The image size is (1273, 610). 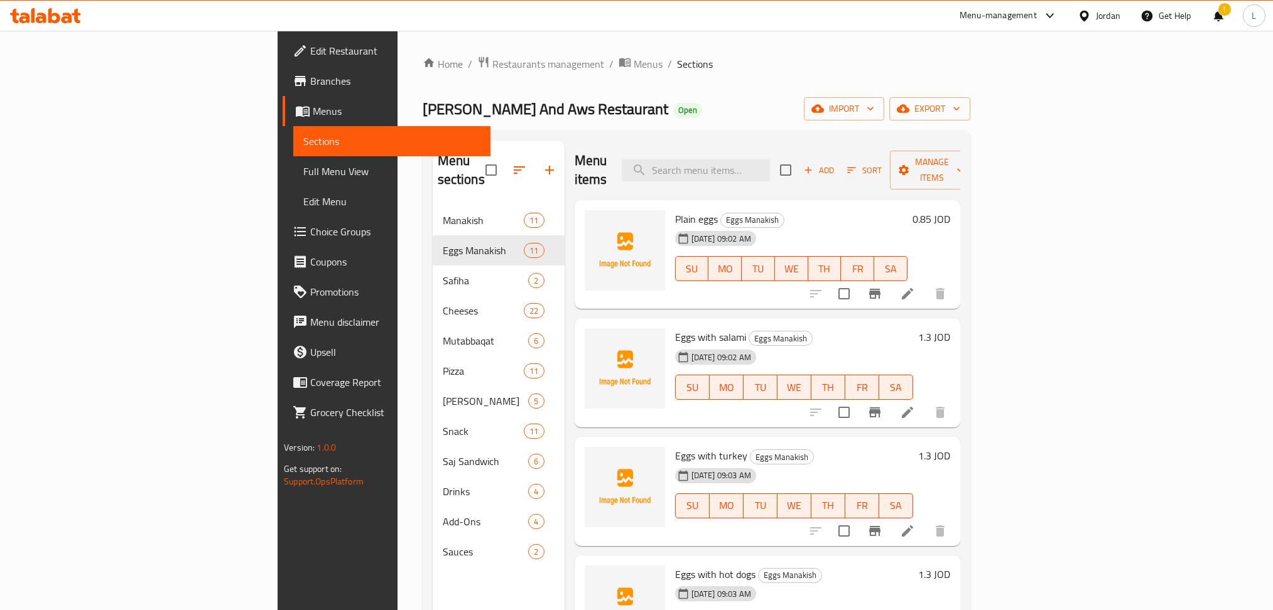 What do you see at coordinates (499, 311) in the screenshot?
I see `div: Cheeses22` at bounding box center [499, 311].